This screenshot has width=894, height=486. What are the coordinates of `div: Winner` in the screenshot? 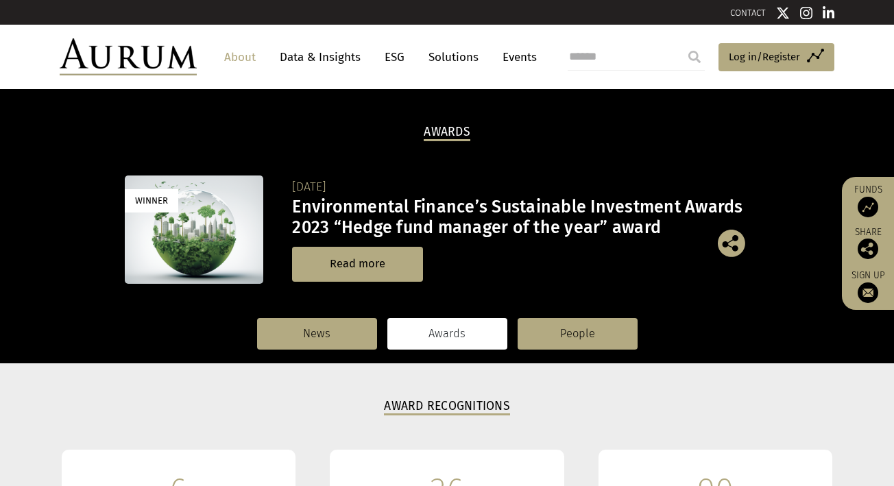 It's located at (151, 200).